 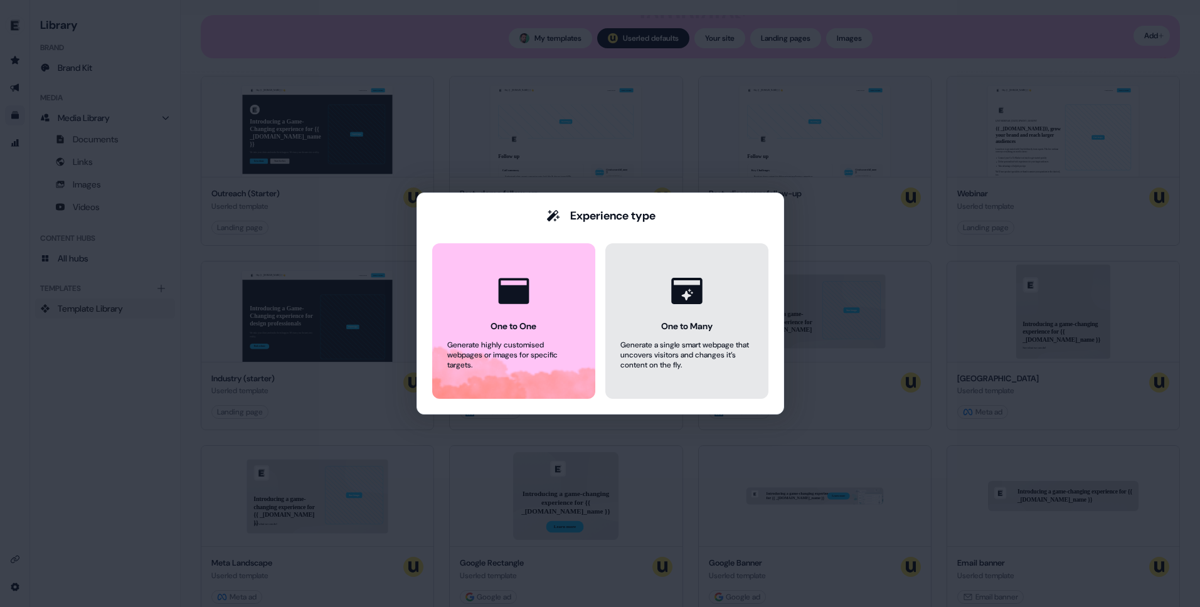 I want to click on div: Generate highly customised webpages or images for specific targets., so click(x=514, y=355).